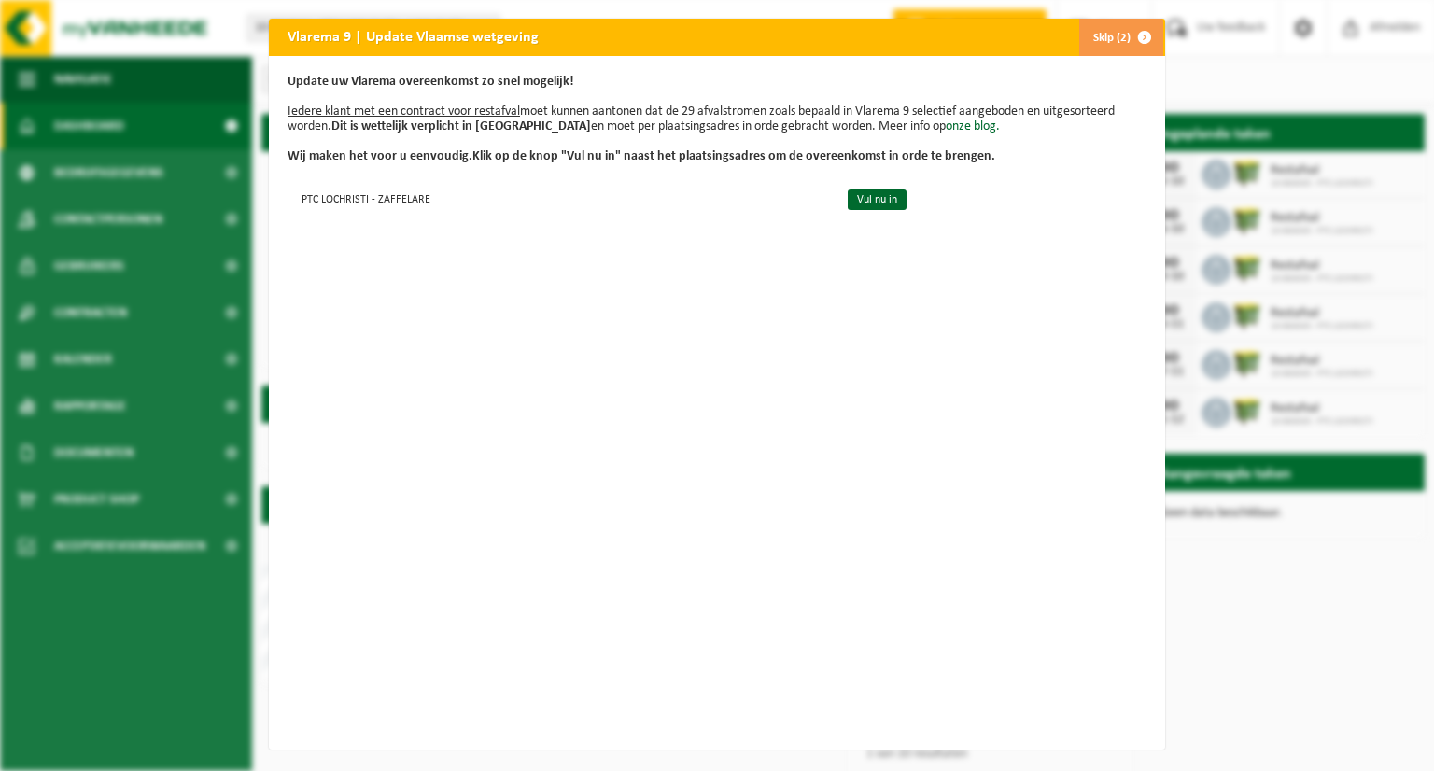 The image size is (1434, 771). Describe the element at coordinates (559, 198) in the screenshot. I see `td: PTC LOCHRISTI - ZAFFELARE` at that location.